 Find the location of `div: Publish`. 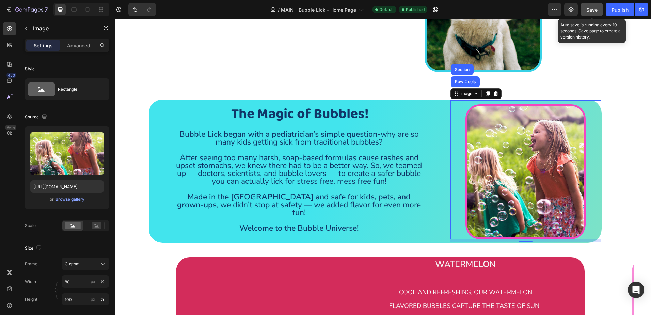

div: Publish is located at coordinates (620, 10).